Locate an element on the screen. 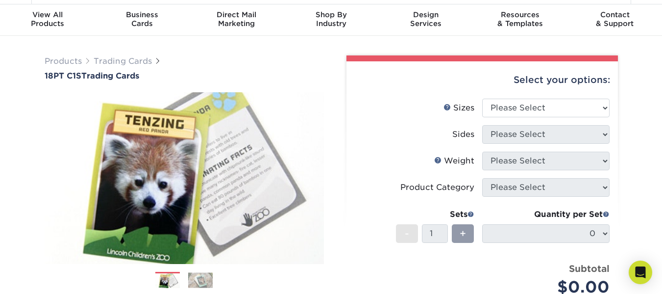 This screenshot has height=294, width=662. div: & Support is located at coordinates (615, 19).